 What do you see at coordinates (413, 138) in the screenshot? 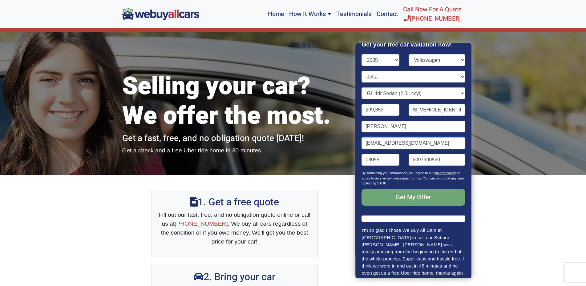
I see `form: Contact form` at bounding box center [413, 138].